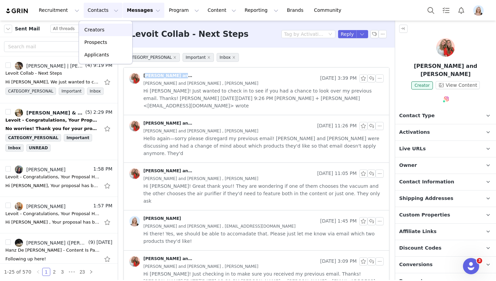 This screenshot has width=496, height=281. What do you see at coordinates (53, 82) in the screenshot?
I see `div: Hi Julia, We just wanted to check in and make sure you didn't have questions on the proposal we s...` at bounding box center [53, 82].